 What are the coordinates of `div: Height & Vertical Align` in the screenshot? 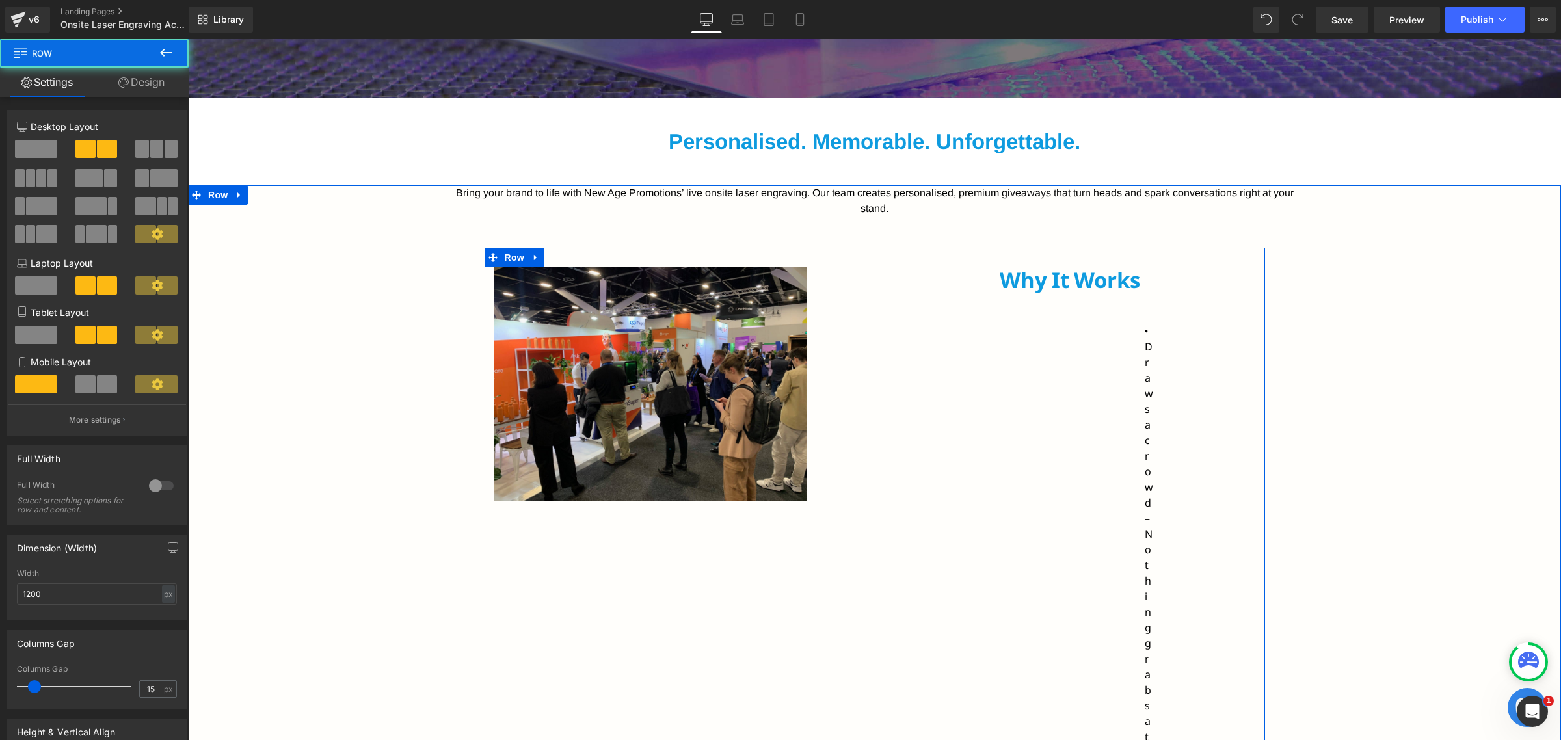 It's located at (66, 728).